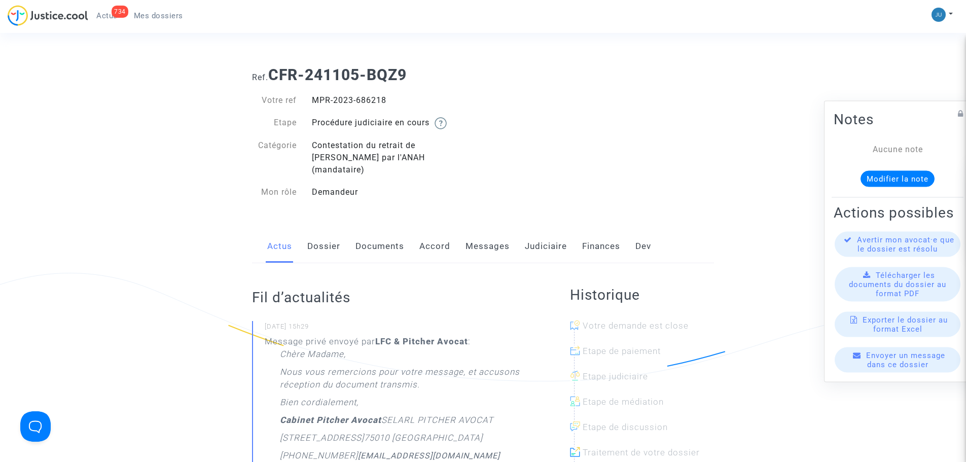 The image size is (966, 462). What do you see at coordinates (440, 123) in the screenshot?
I see `img: help.svg` at bounding box center [440, 123].